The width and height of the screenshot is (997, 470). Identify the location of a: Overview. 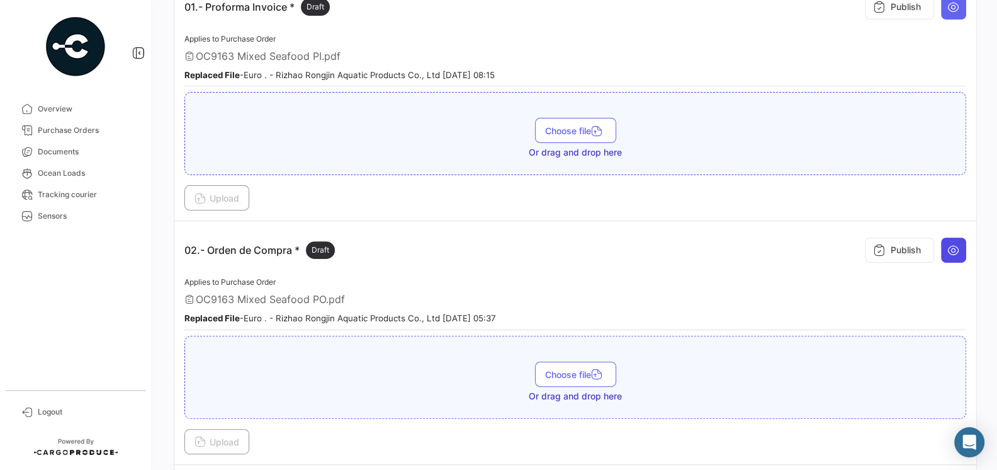
(76, 109).